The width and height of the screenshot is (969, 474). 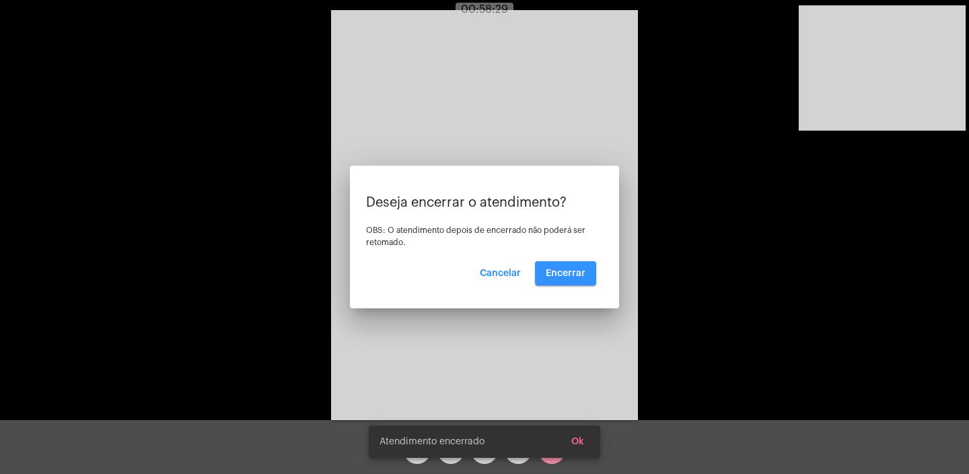 What do you see at coordinates (476, 236) in the screenshot?
I see `span: OBS: O atendimento depois de encerrado não poderá ser retomado.` at bounding box center [476, 236].